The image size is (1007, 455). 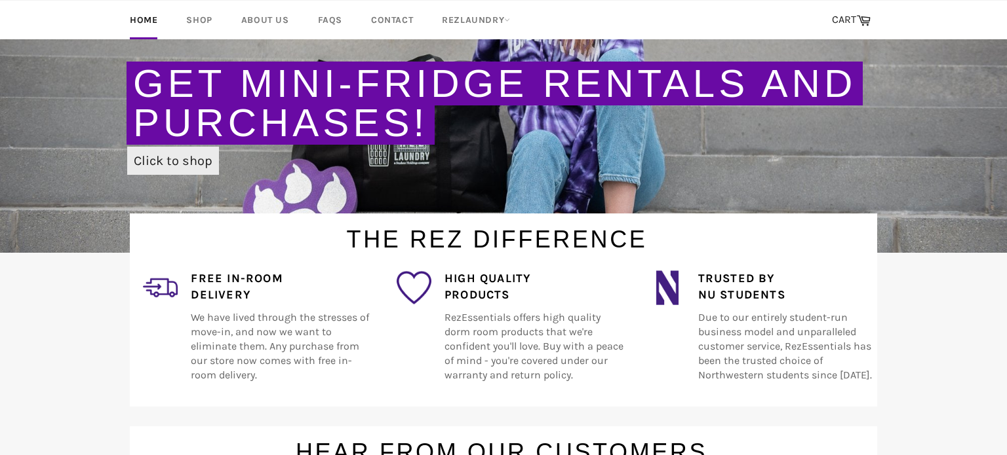 I want to click on a: CART, so click(x=851, y=20).